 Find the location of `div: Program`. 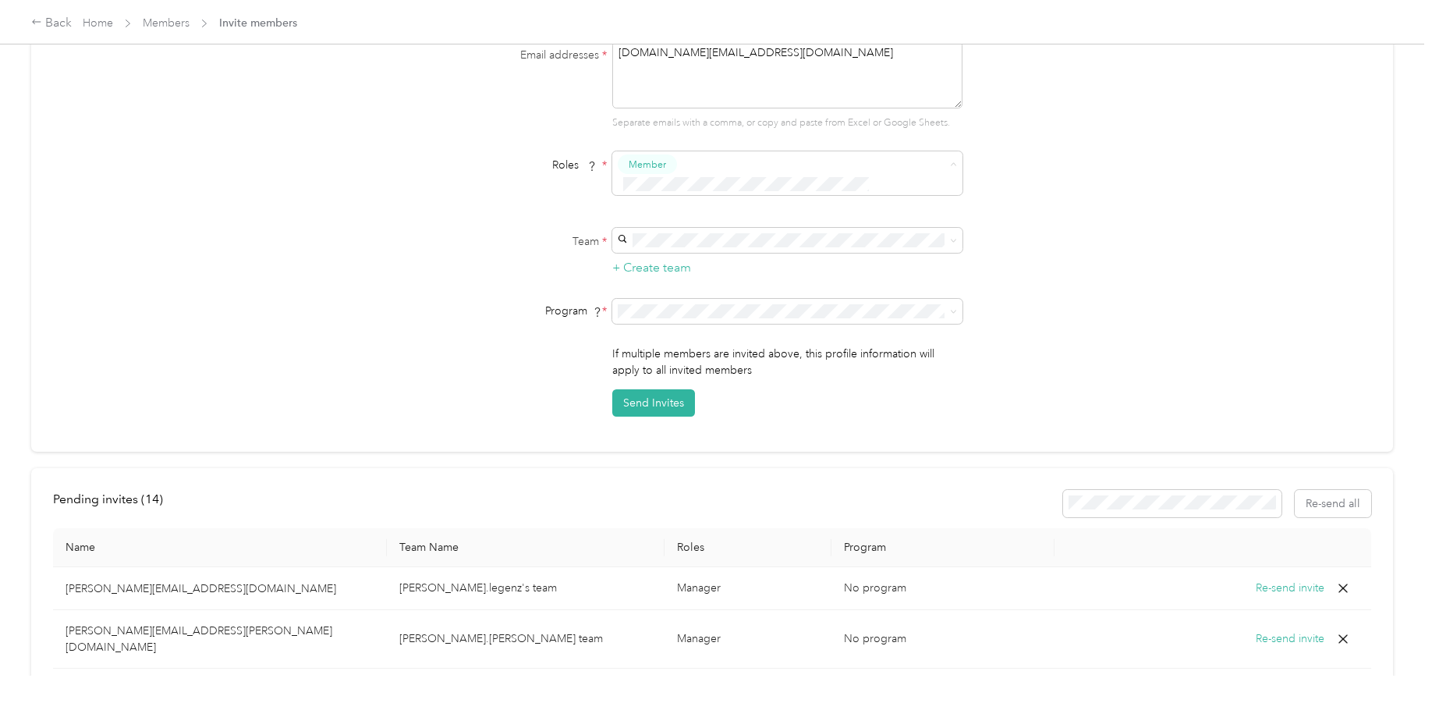

div: Program is located at coordinates (509, 310).